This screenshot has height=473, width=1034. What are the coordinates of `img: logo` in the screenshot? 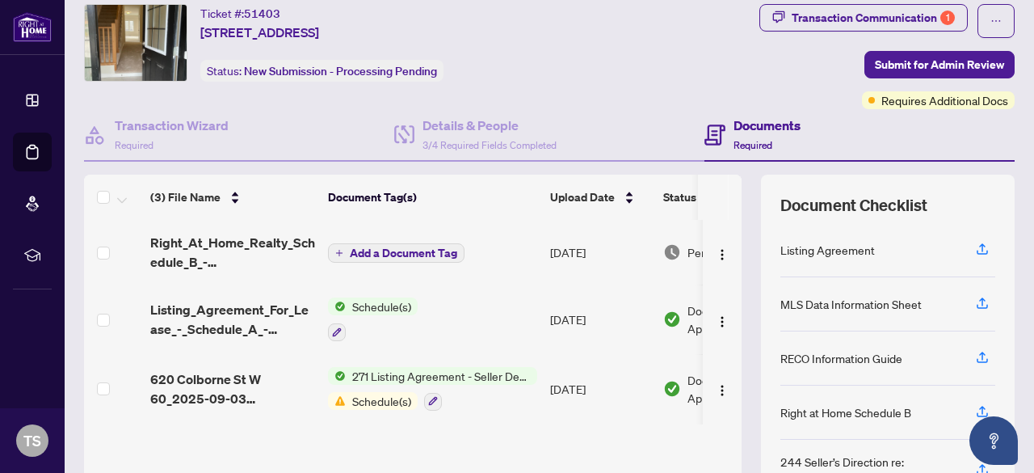 It's located at (32, 27).